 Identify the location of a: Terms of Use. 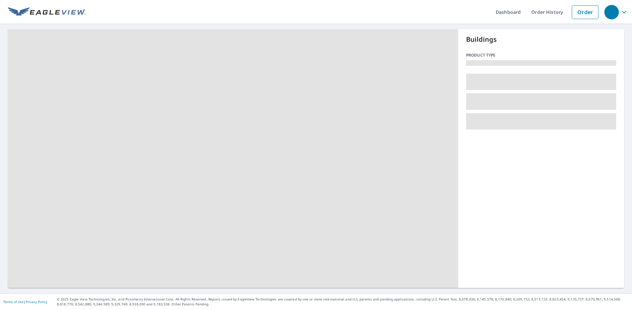
(13, 302).